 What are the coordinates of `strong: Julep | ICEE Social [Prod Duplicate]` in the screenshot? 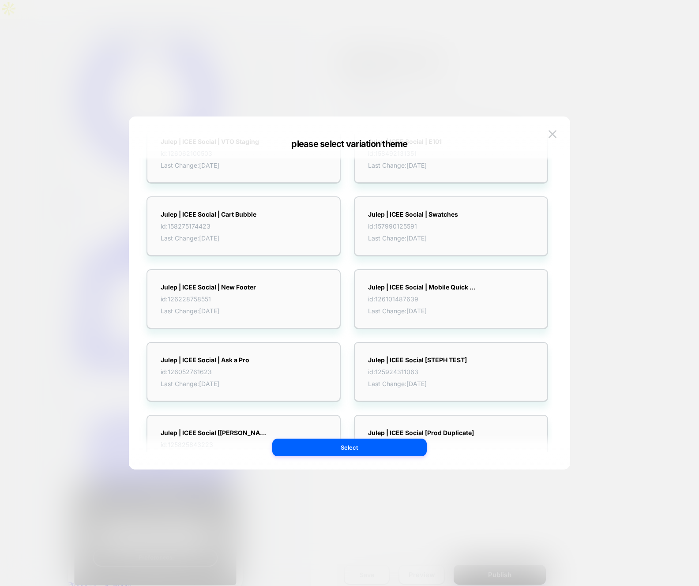 It's located at (421, 433).